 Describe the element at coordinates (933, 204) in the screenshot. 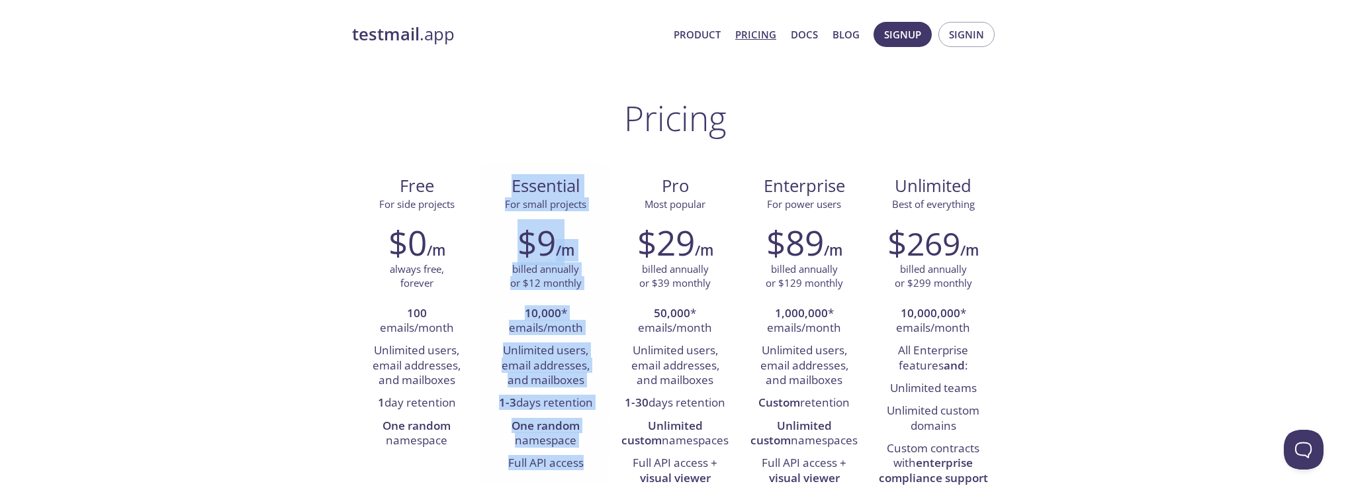

I see `span: Best of everything` at that location.